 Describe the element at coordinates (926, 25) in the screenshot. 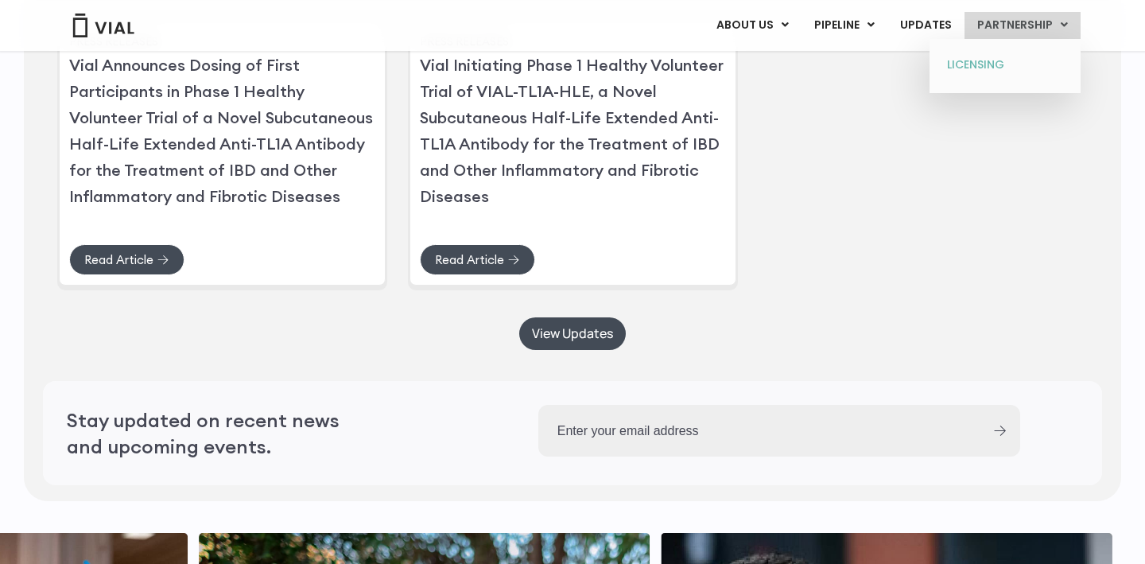

I see `a: UPDATES` at that location.